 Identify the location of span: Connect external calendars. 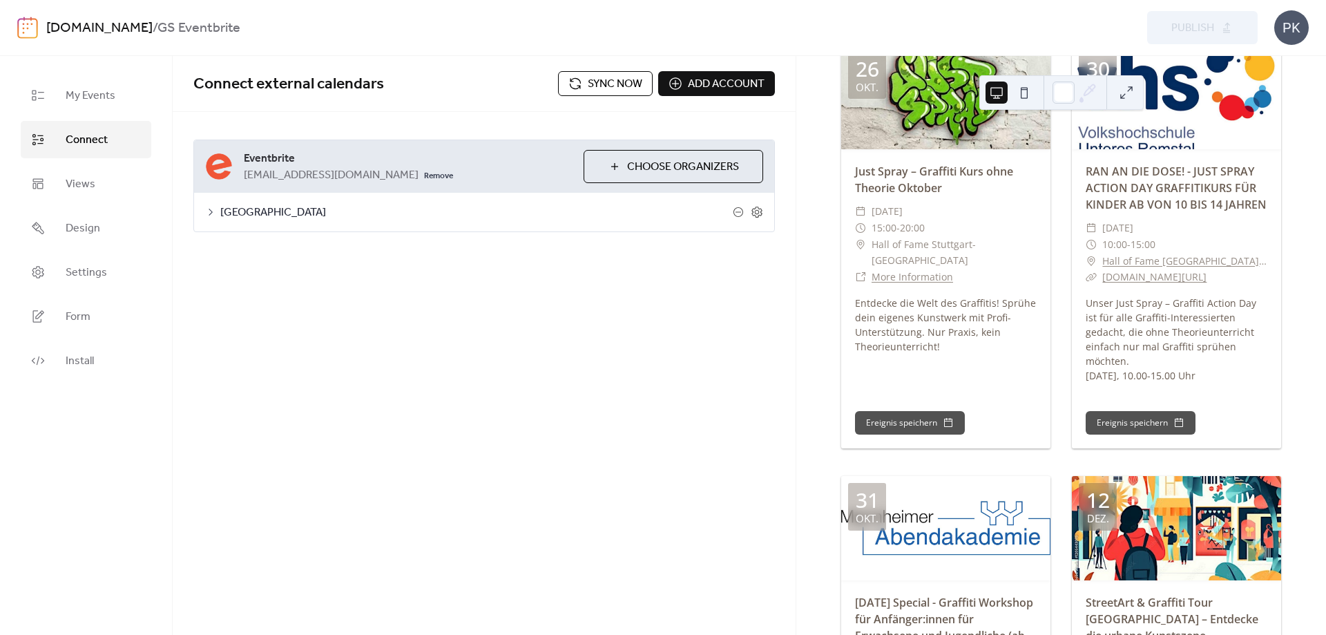
(289, 84).